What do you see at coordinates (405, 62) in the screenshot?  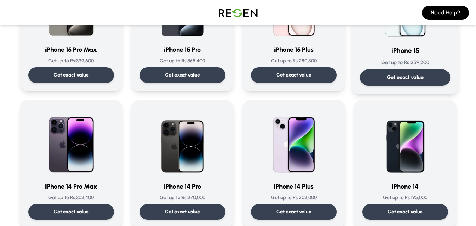 I see `p: Get up to Rs: 259,200` at bounding box center [405, 62].